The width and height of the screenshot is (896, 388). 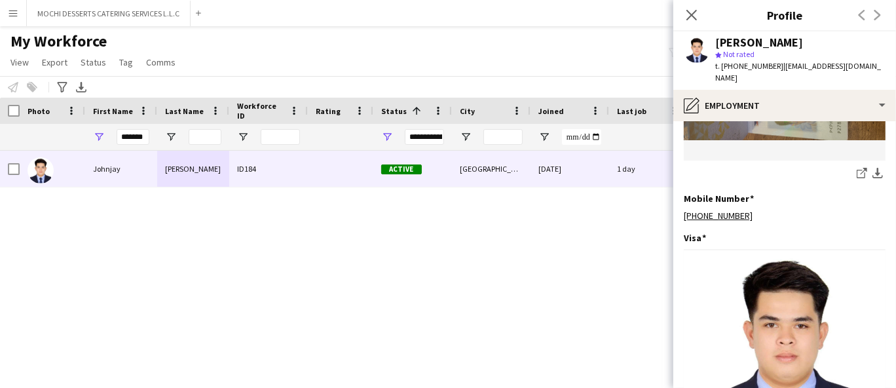 I want to click on app-action-btn: Advanced filters, so click(x=62, y=87).